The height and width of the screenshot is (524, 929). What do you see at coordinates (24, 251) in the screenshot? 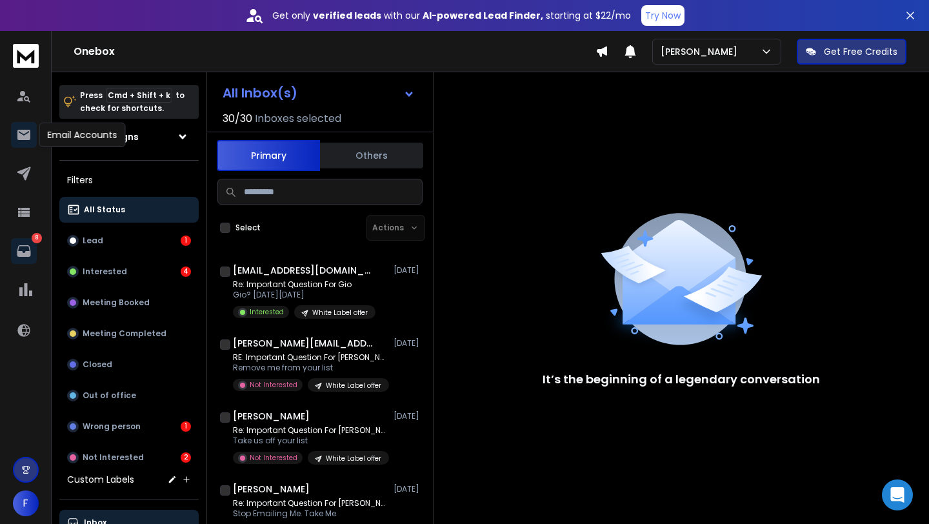
I see `a: 8` at bounding box center [24, 251].